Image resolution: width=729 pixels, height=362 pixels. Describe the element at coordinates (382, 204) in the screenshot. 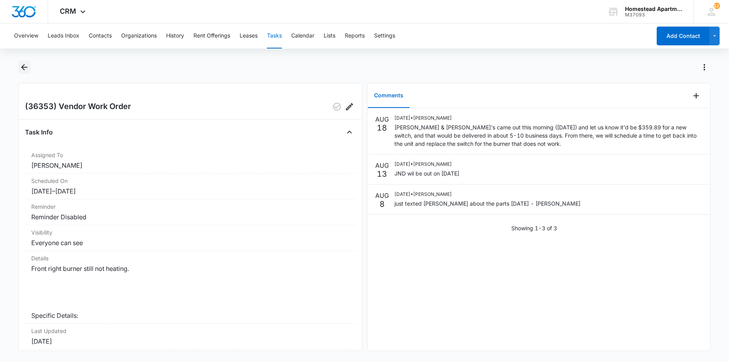

I see `p: 8` at that location.